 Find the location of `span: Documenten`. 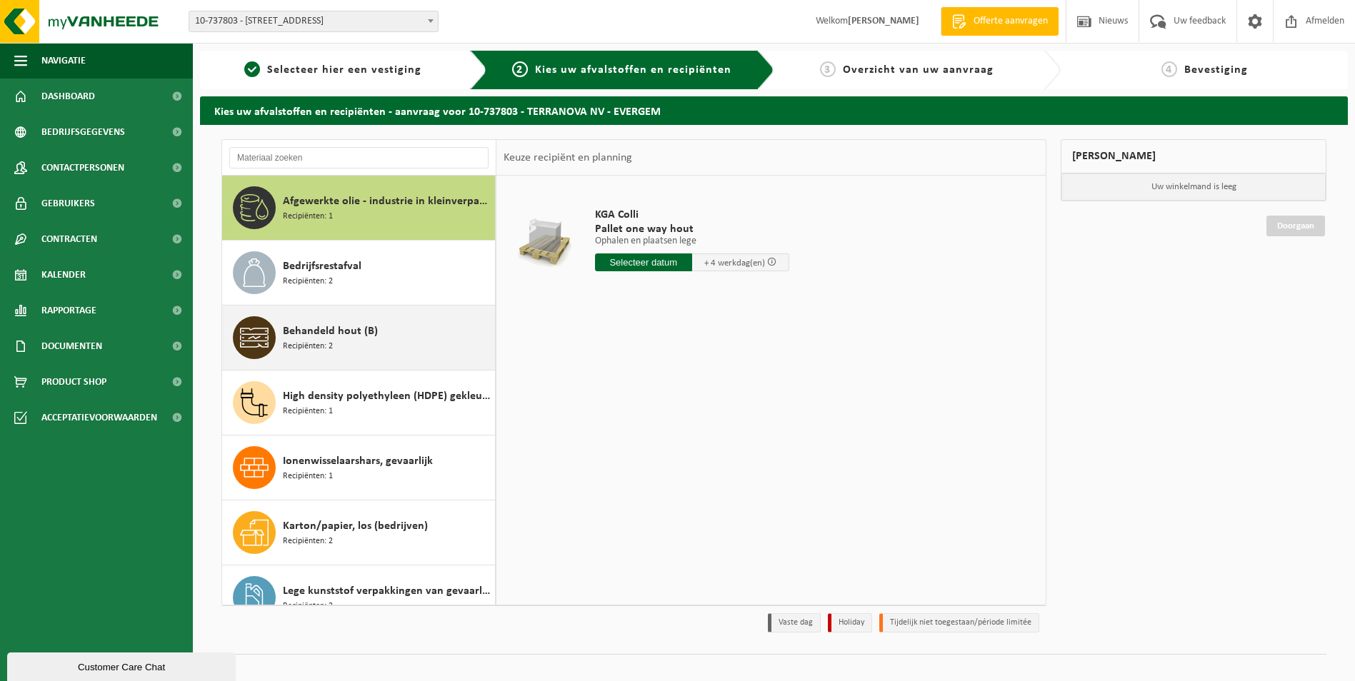

span: Documenten is located at coordinates (71, 346).